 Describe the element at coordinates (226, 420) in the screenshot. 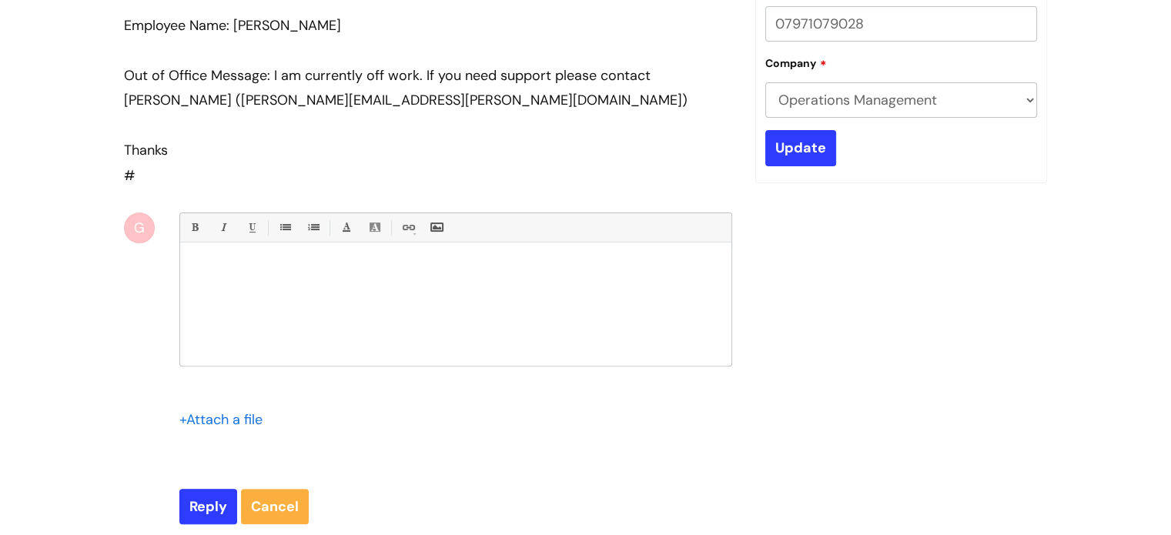

I see `div: Attach a file` at that location.